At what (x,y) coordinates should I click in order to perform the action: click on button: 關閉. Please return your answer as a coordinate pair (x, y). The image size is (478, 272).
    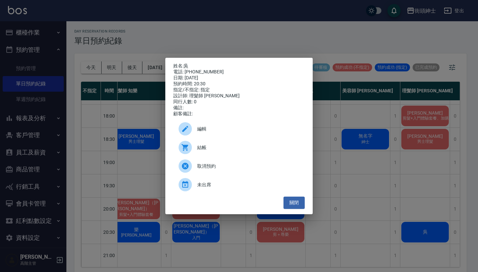
    Looking at the image, I should click on (294, 202).